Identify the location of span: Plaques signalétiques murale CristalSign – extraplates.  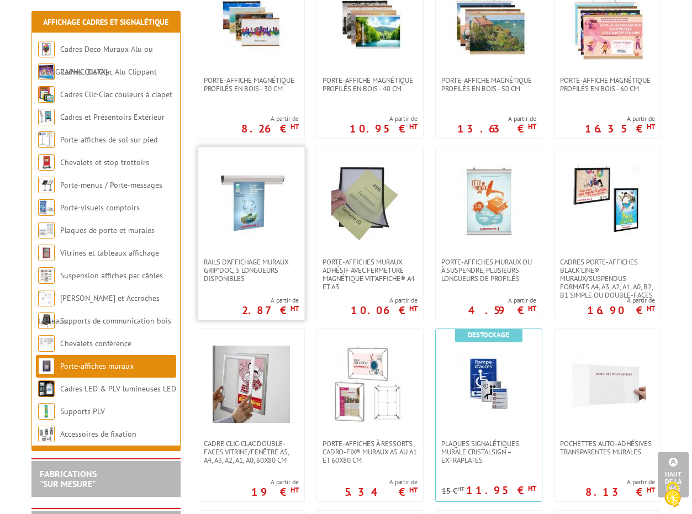
(489, 452).